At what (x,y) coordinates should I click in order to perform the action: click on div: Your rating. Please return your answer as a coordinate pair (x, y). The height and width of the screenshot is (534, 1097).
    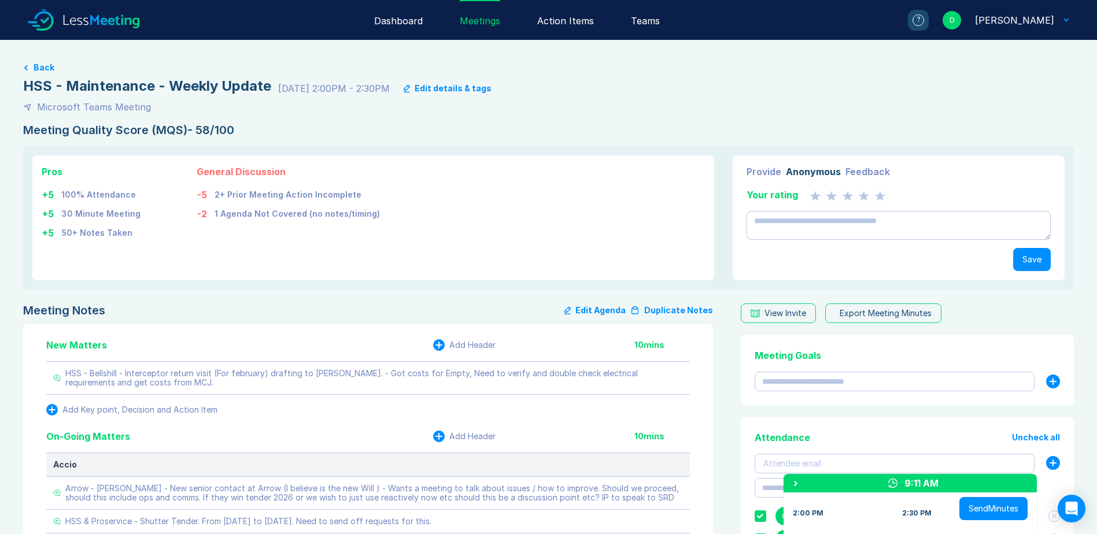
    Looking at the image, I should click on (772, 195).